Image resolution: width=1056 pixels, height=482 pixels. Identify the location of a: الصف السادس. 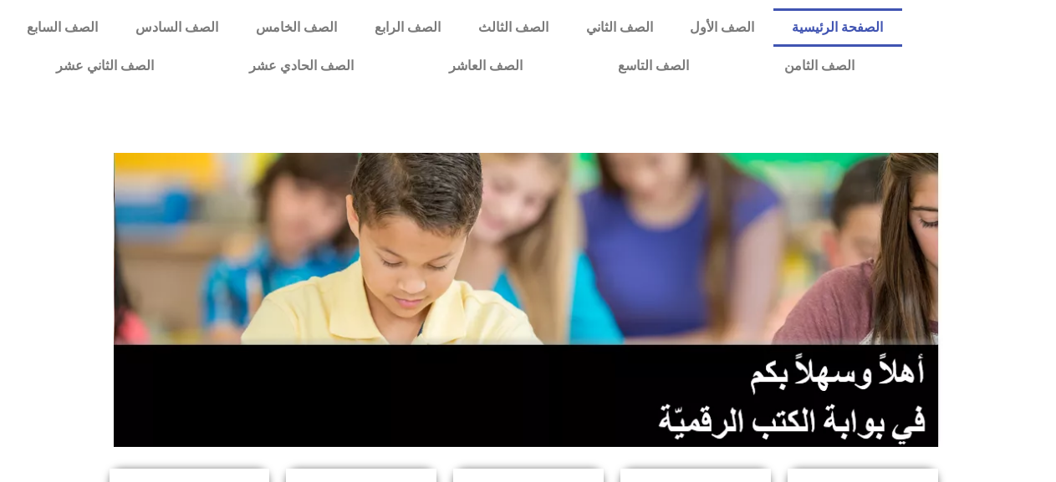
(177, 28).